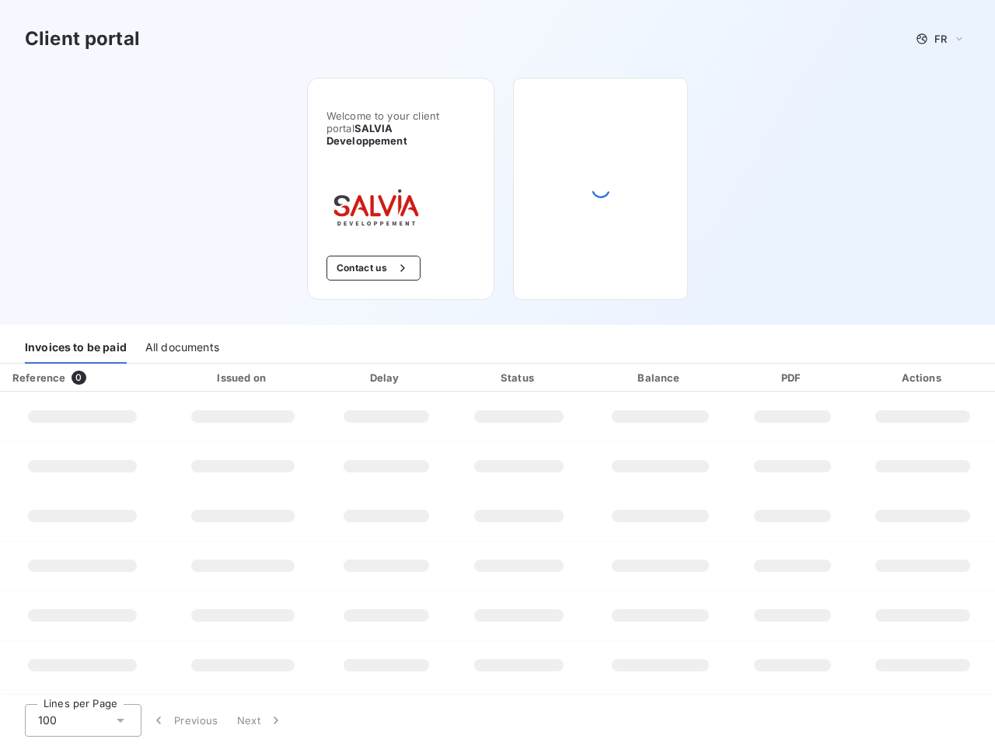 The image size is (995, 746). I want to click on button: Next, so click(260, 720).